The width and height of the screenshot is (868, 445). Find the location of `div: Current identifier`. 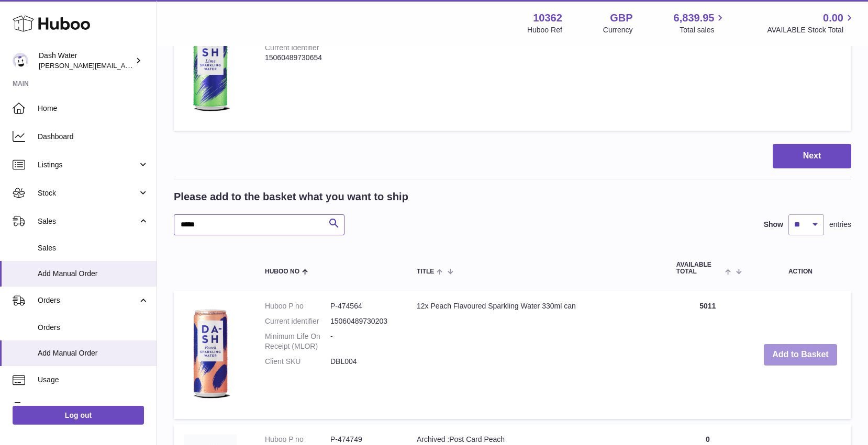

div: Current identifier is located at coordinates (292, 48).